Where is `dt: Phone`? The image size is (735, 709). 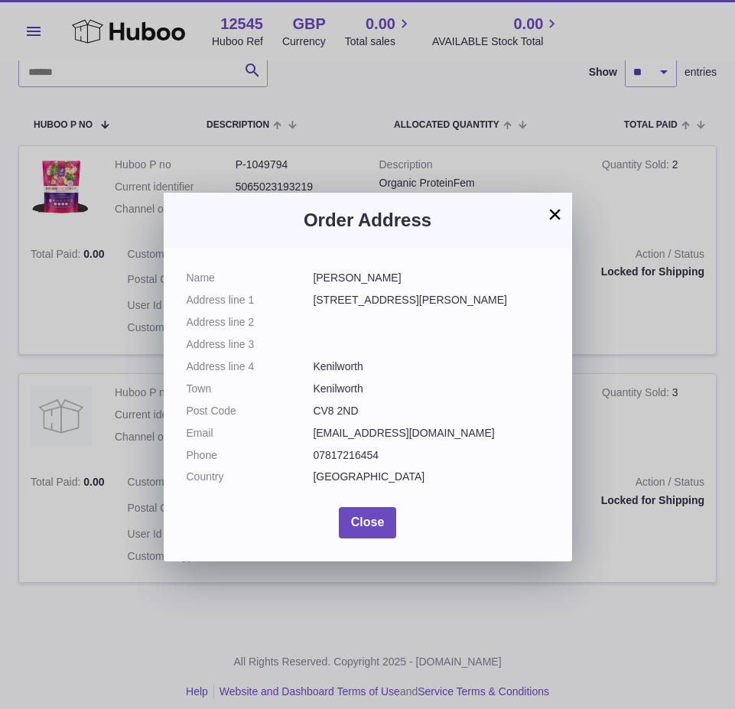 dt: Phone is located at coordinates (250, 455).